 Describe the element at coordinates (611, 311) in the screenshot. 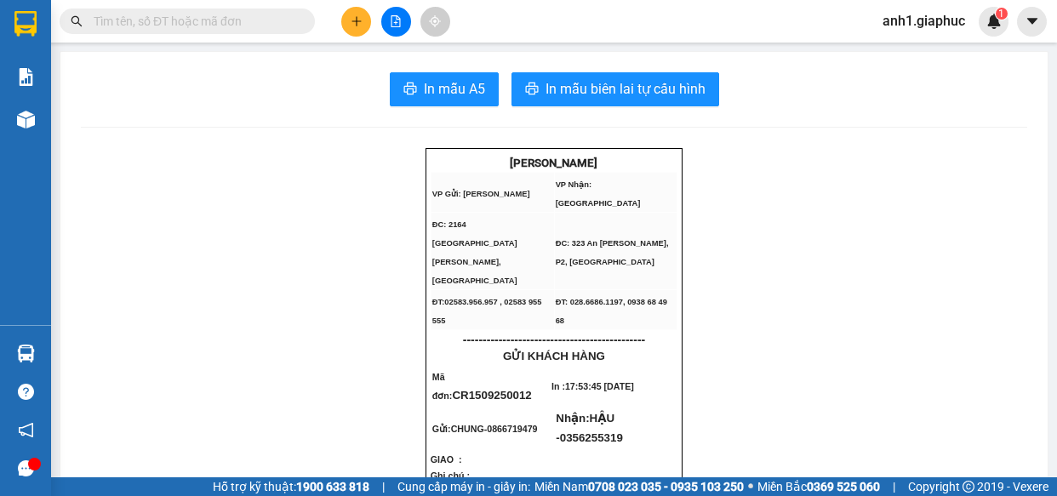

I see `span: ĐT: 028.6686.1197, 0938 68 49 68` at that location.